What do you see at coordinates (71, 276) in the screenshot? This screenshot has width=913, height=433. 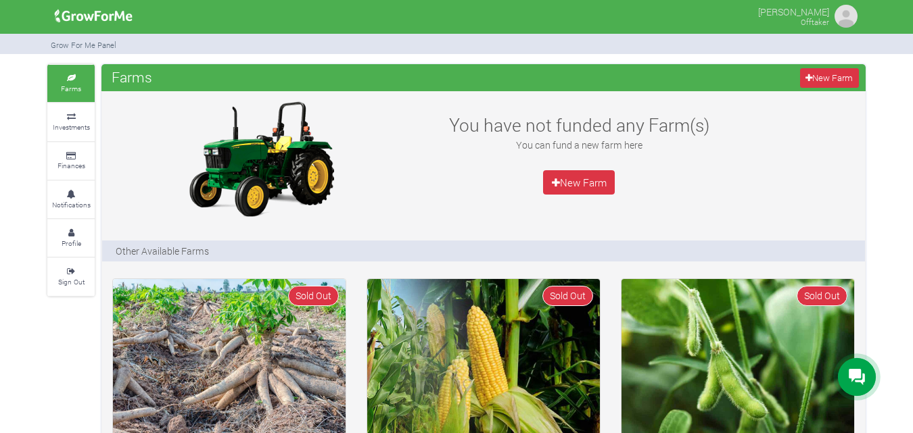 I see `a: Sign Out` at bounding box center [71, 276].